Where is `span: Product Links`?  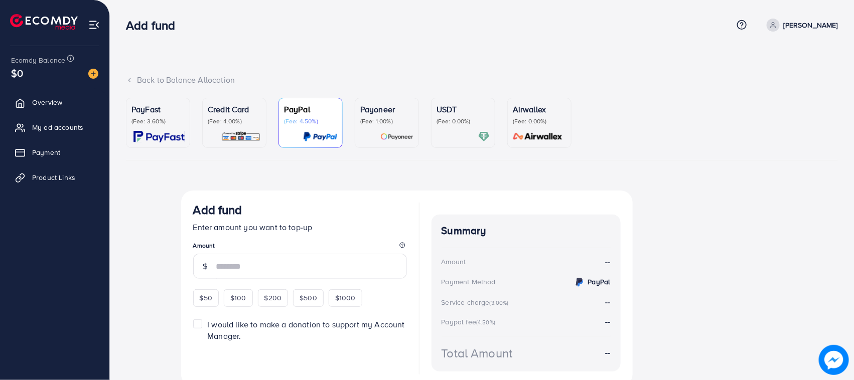 span: Product Links is located at coordinates (54, 178).